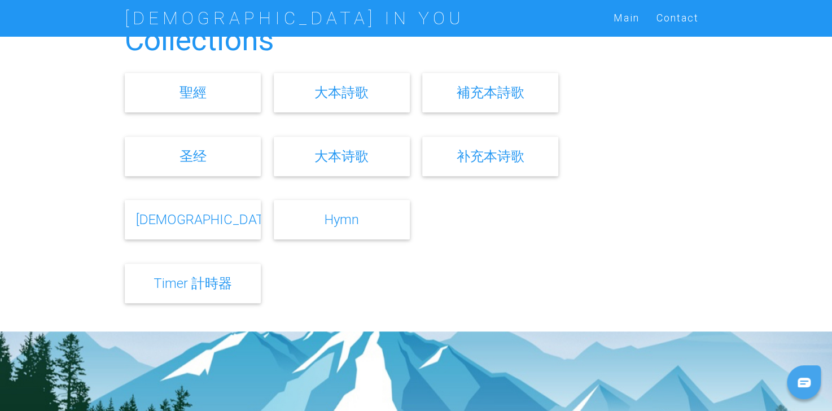  I want to click on h2: Collections, so click(416, 40).